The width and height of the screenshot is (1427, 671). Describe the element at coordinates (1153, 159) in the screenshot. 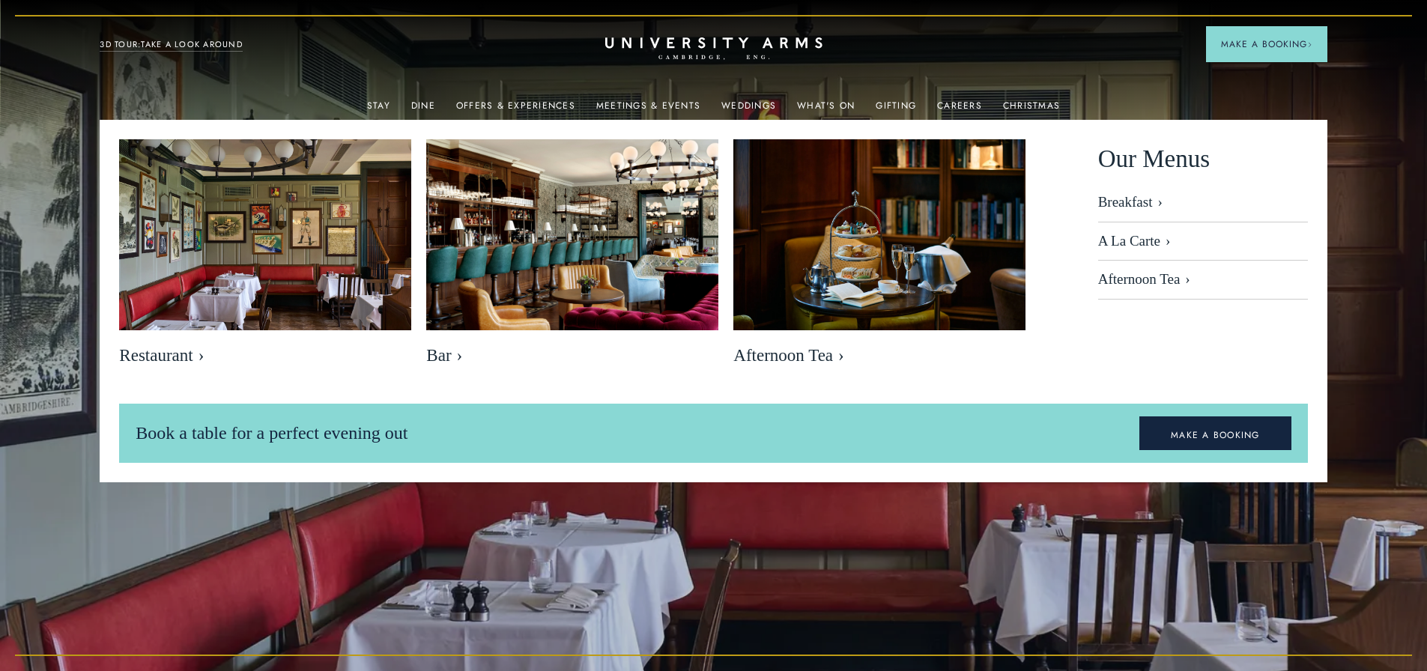

I see `span: Our Menus` at that location.